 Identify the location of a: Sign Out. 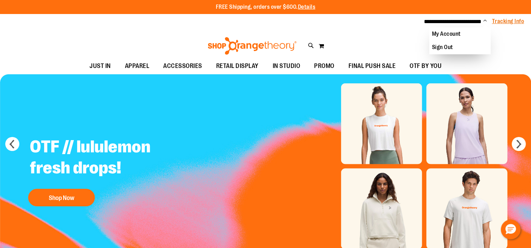
(459, 47).